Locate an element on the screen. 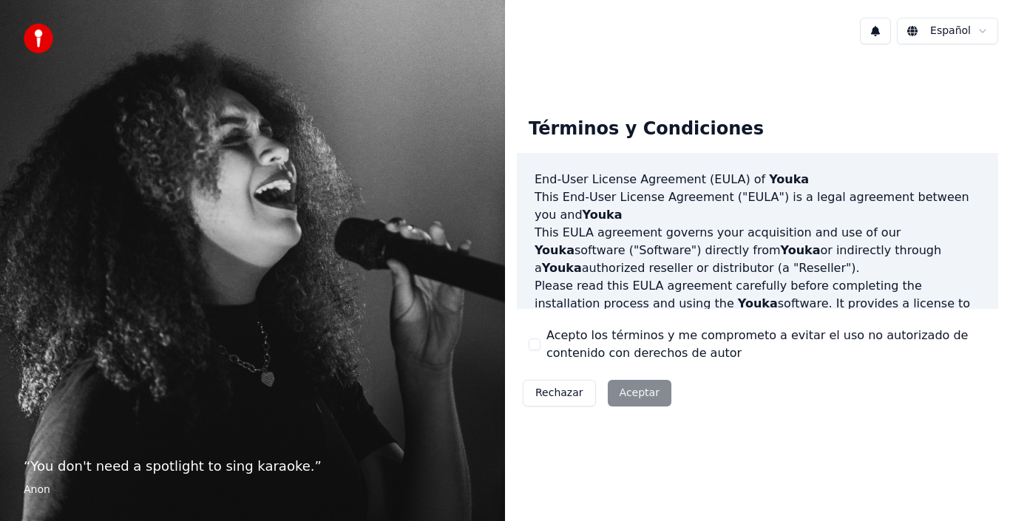 This screenshot has height=521, width=1010. p: This EULA agreement governs your acquisition and use of our software ("Software") directly from o... is located at coordinates (757, 251).